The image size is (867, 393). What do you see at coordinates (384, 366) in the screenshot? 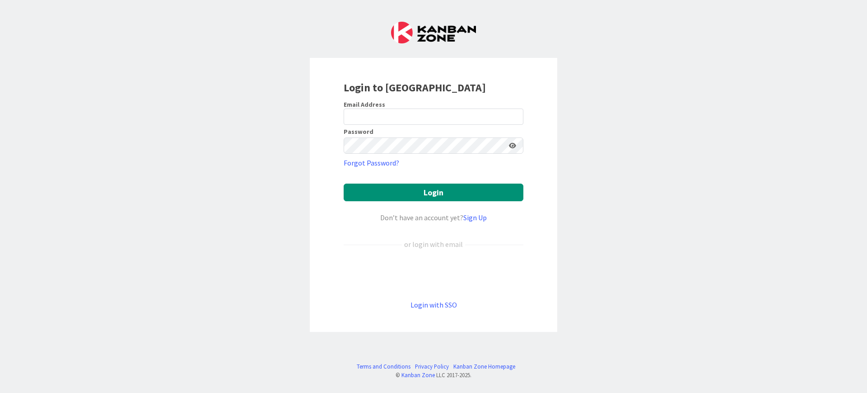
I see `a: Terms and Conditions` at bounding box center [384, 366].